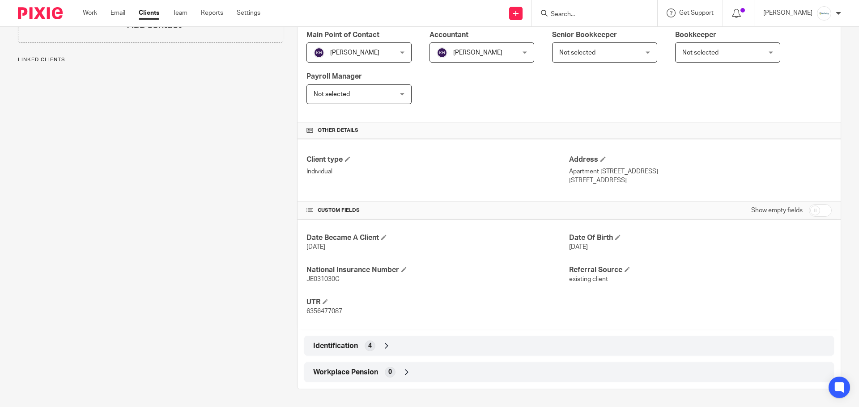  What do you see at coordinates (437, 211) in the screenshot?
I see `h4: CUSTOM FIELDS` at bounding box center [437, 211].